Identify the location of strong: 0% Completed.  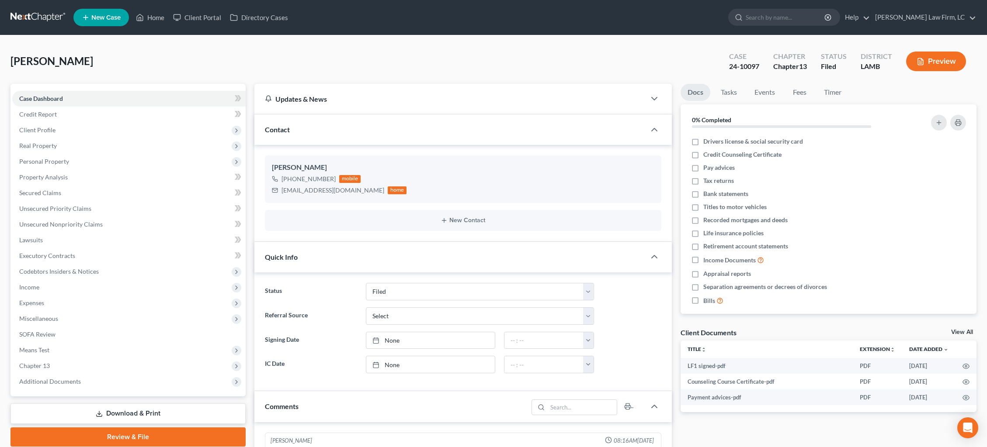
(711, 120).